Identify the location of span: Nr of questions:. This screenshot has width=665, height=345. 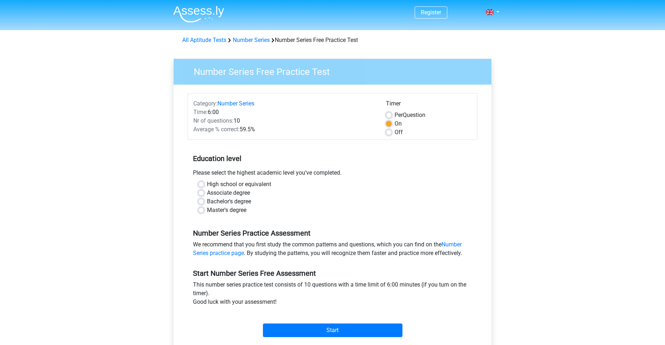
(213, 120).